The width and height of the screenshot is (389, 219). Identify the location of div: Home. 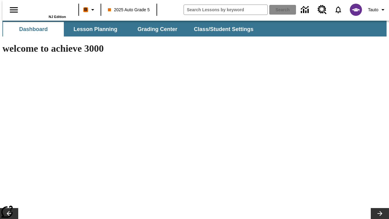
(46, 10).